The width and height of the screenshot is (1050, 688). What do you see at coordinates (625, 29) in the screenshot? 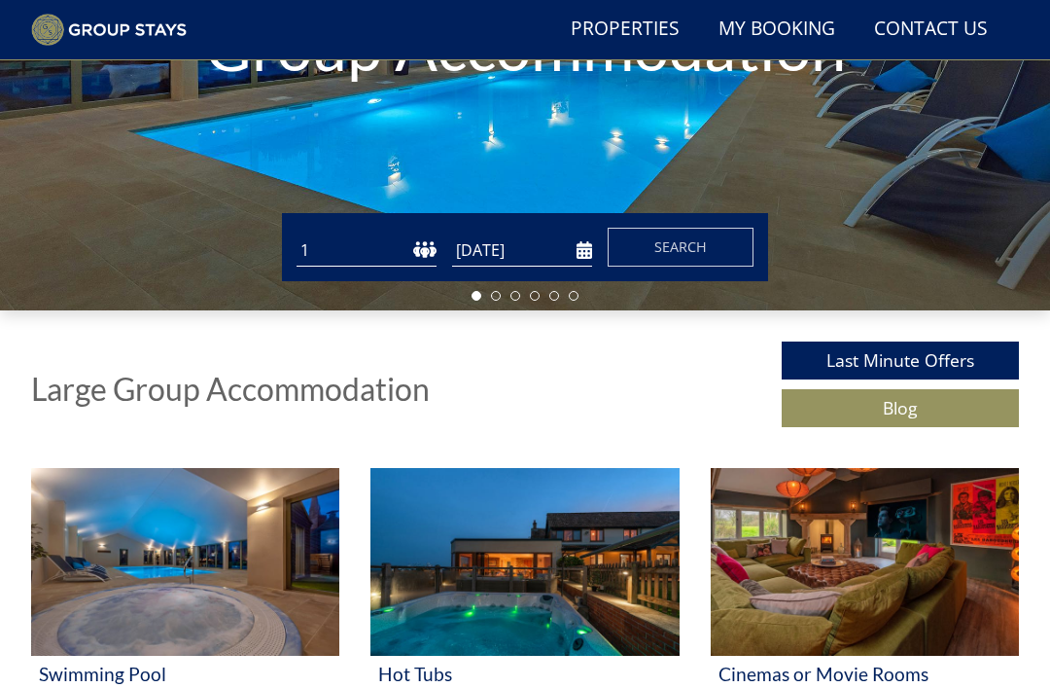
I see `a: Properties` at bounding box center [625, 29].